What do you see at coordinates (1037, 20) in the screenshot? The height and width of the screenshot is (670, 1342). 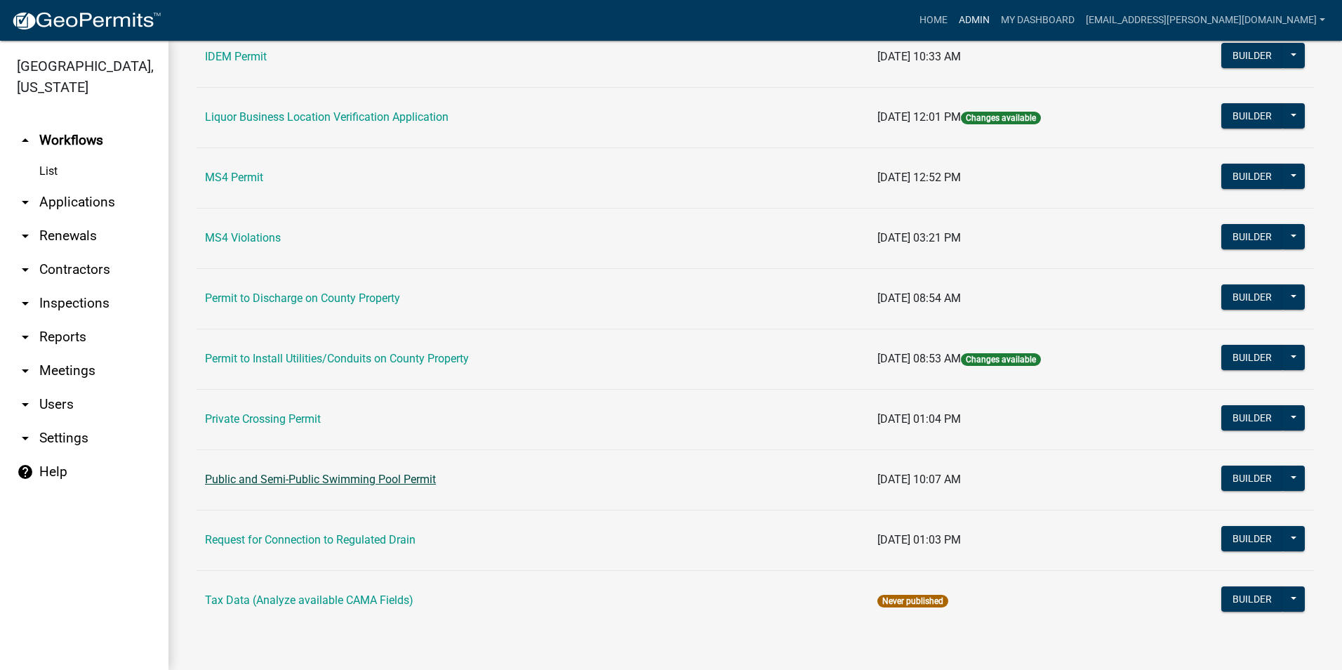 I see `a: My Dashboard` at bounding box center [1037, 20].